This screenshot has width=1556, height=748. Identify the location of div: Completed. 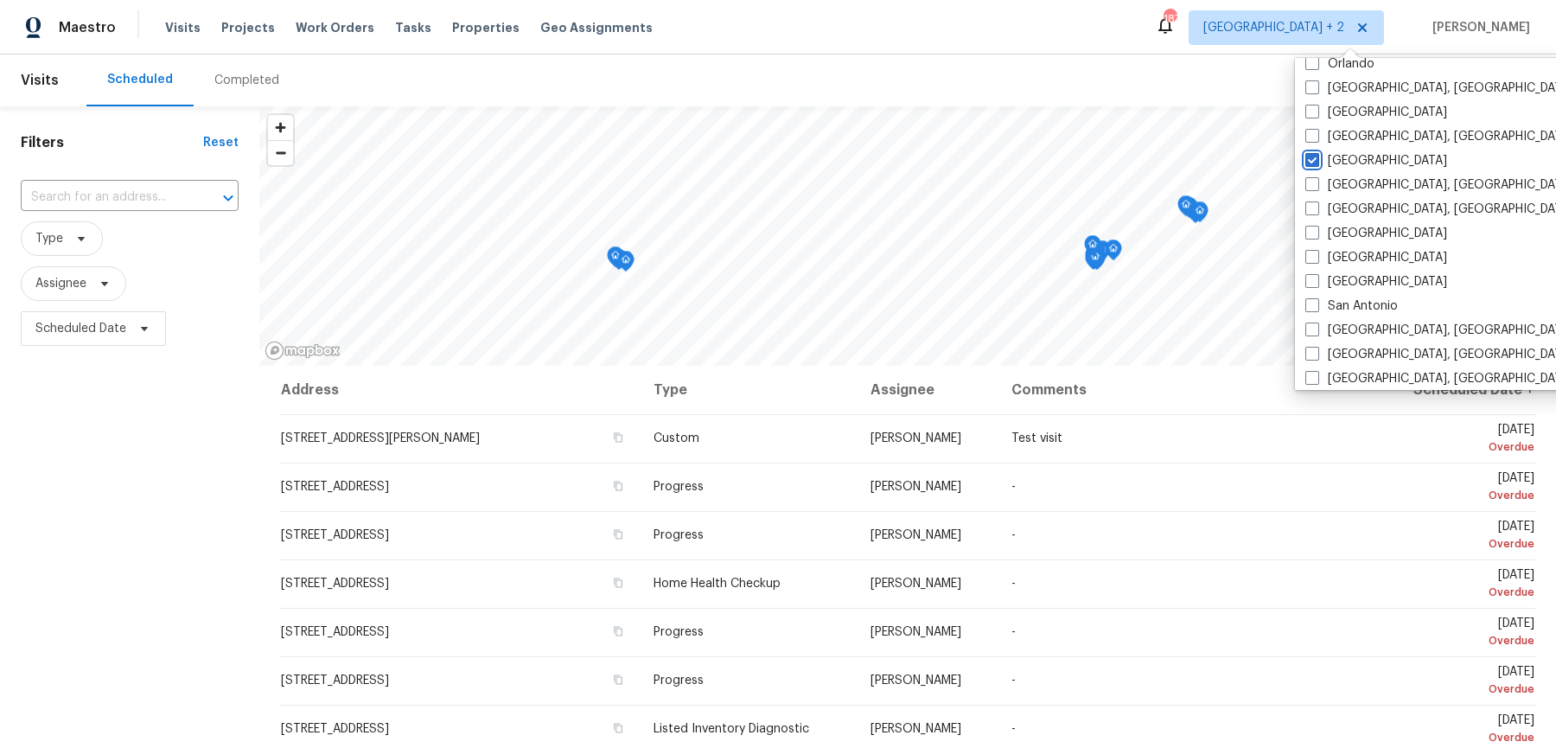
(246, 80).